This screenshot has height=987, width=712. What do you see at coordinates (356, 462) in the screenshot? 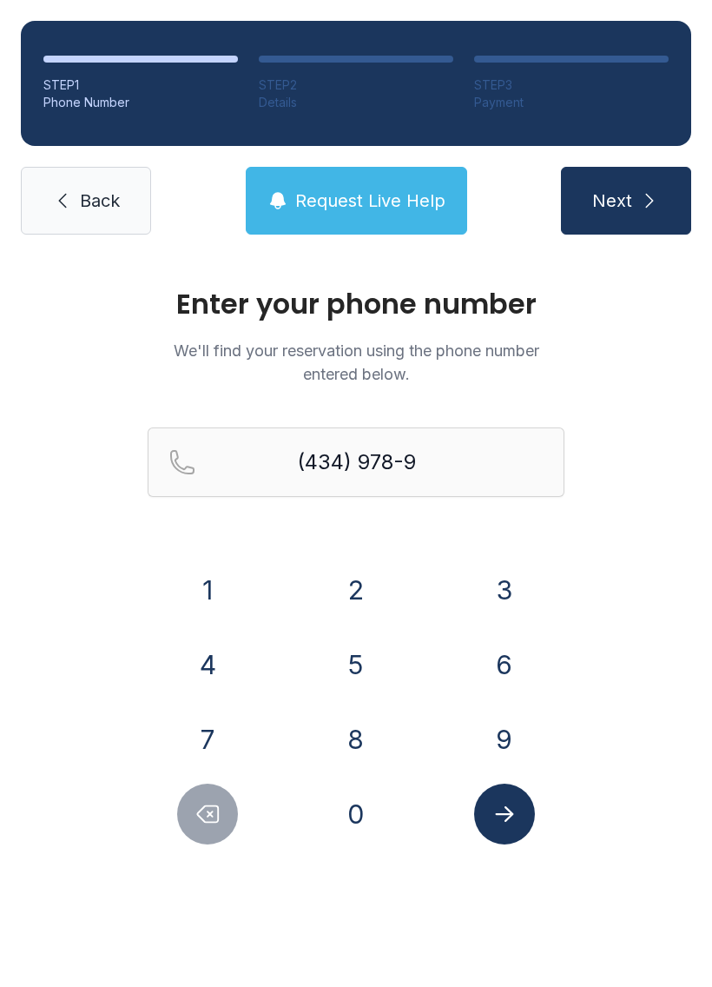
I see `input: Reservation phone number` at bounding box center [356, 462].